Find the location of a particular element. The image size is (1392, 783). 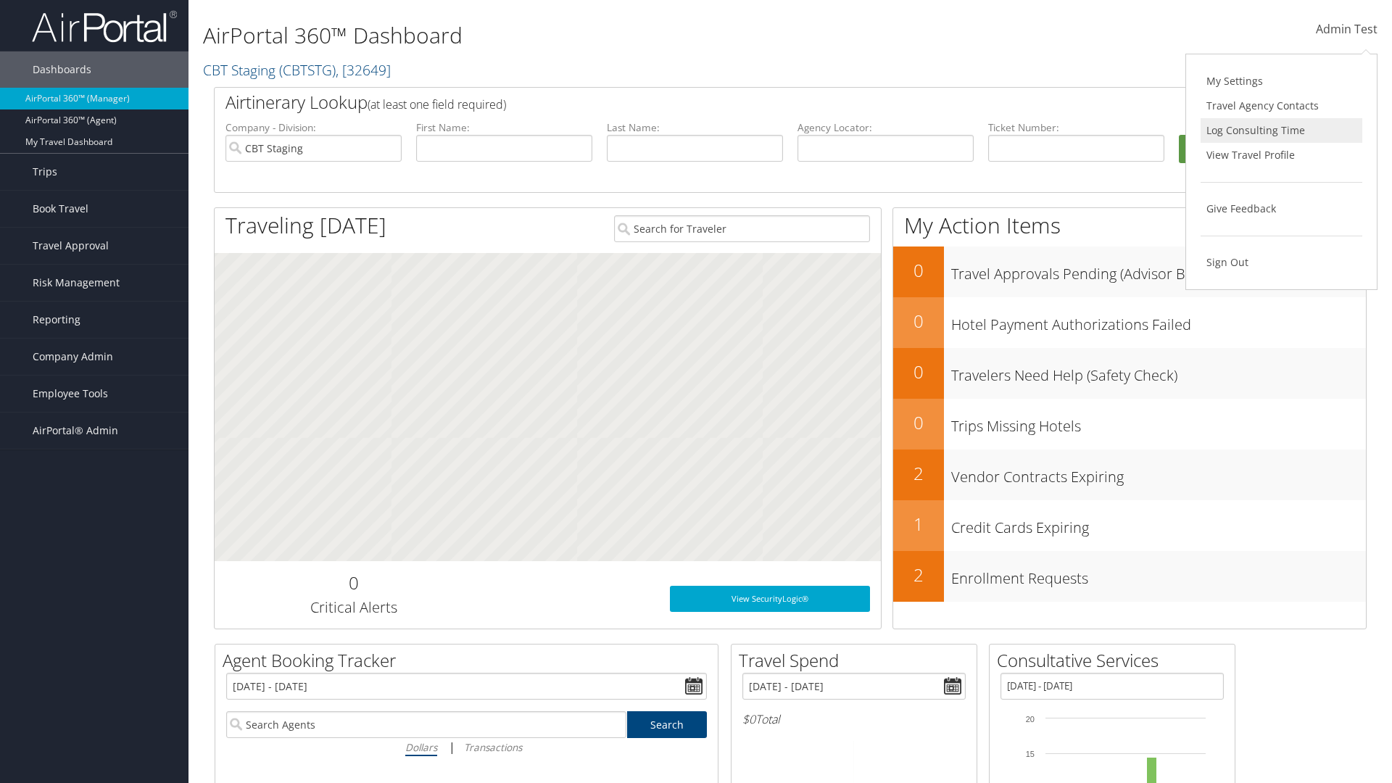

input: Search Agents is located at coordinates (426, 724).